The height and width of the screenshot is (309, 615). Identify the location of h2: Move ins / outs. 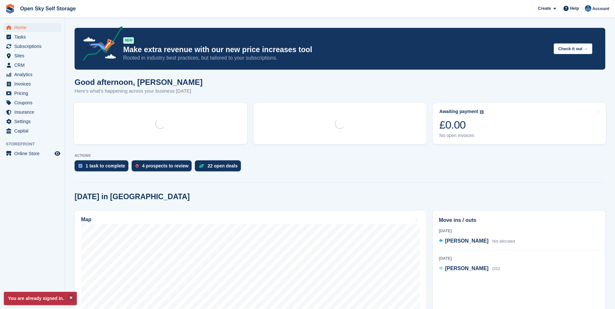
(519, 220).